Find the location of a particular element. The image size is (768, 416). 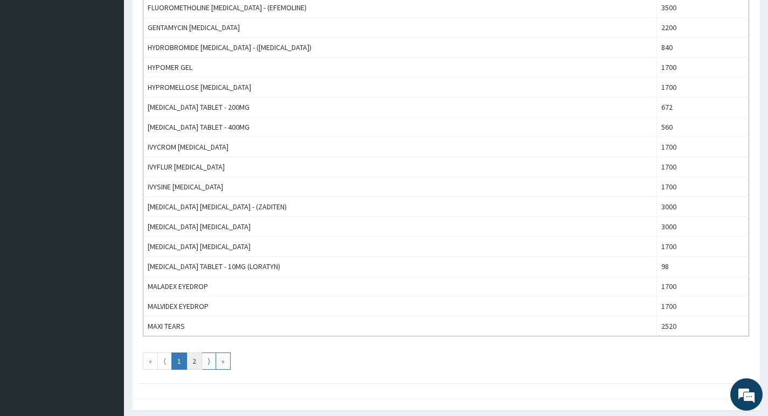

a: Go to page number 2 is located at coordinates (194, 361).